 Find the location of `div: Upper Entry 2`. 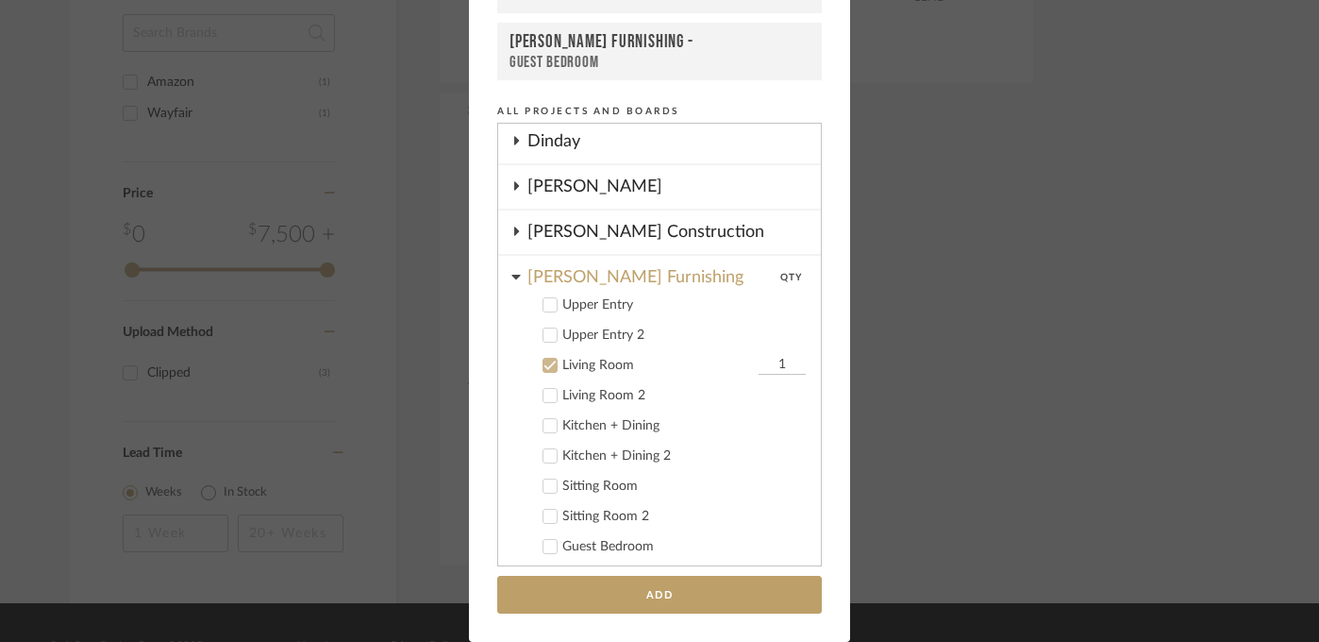

div: Upper Entry 2 is located at coordinates (684, 335).